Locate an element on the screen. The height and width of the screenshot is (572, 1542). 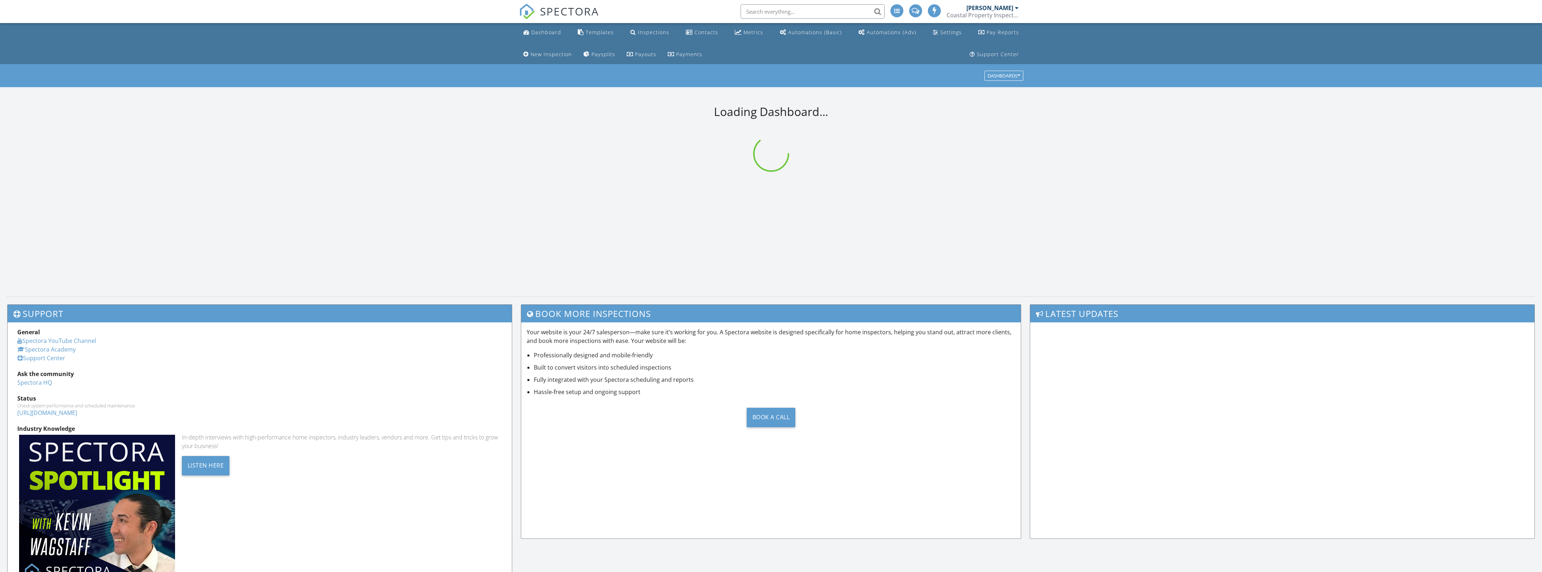
div: Pay Reports is located at coordinates (1003, 32).